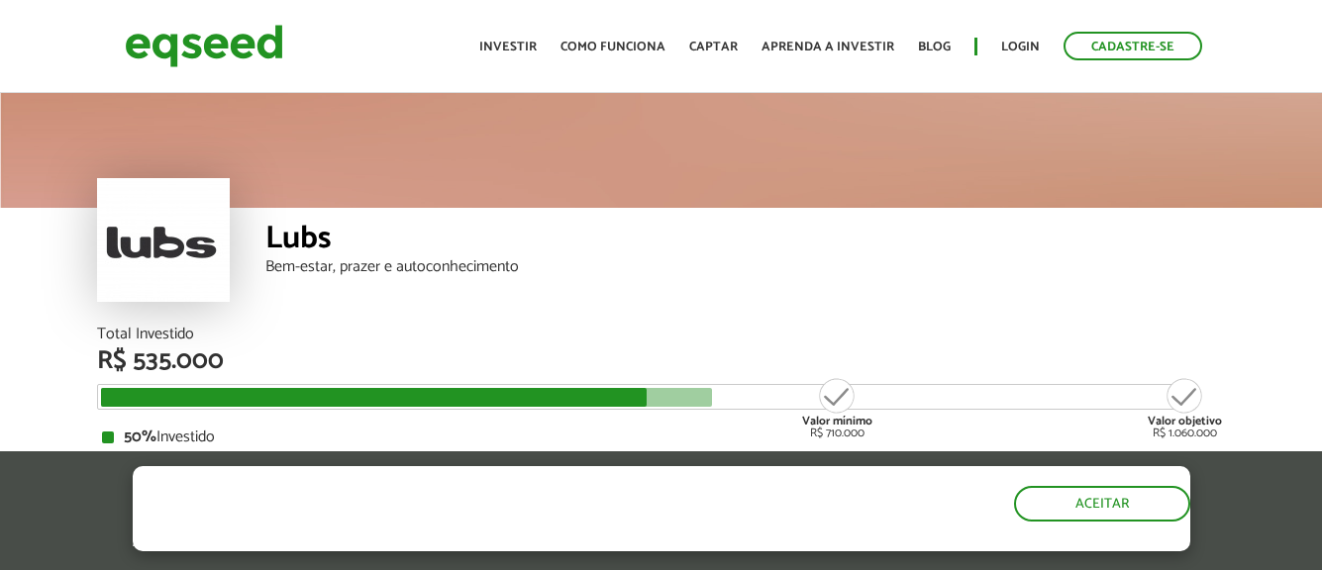  Describe the element at coordinates (204, 46) in the screenshot. I see `img: EqSeed` at that location.